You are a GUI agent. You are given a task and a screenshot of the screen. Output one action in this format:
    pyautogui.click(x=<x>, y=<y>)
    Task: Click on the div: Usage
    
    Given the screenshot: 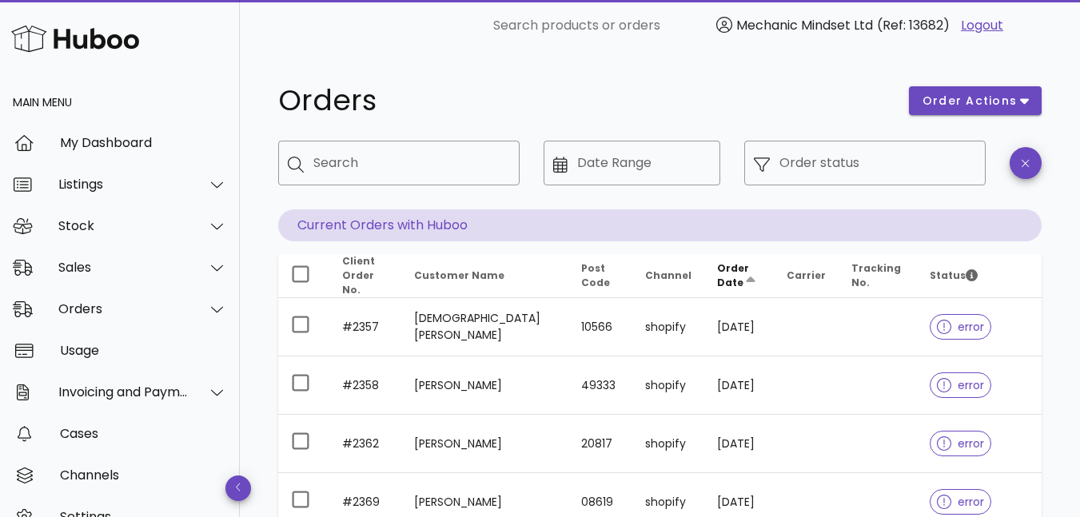 What is the action you would take?
    pyautogui.click(x=143, y=350)
    